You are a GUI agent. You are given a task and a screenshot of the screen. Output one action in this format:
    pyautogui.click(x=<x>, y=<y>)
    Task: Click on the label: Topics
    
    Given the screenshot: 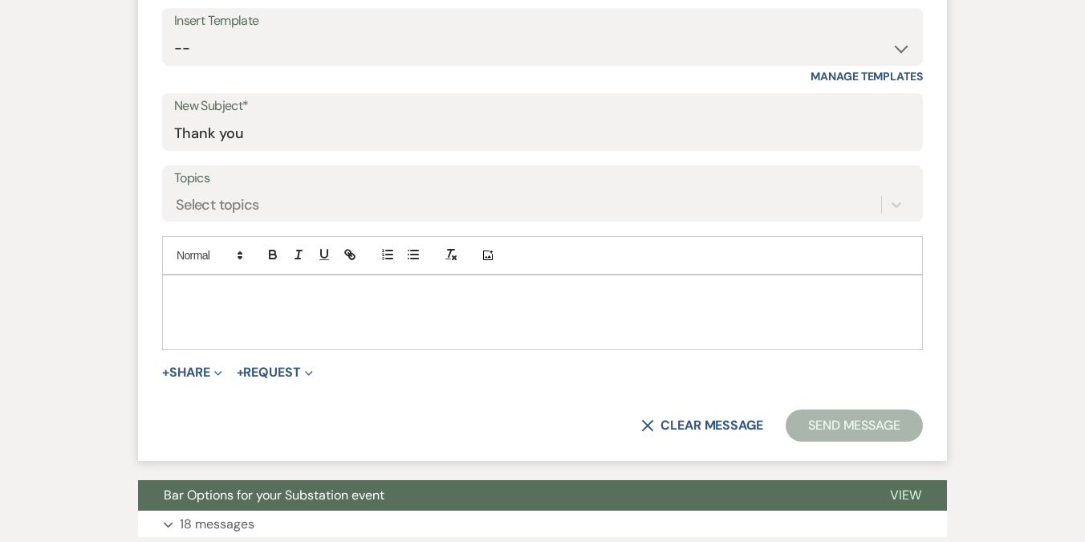 What is the action you would take?
    pyautogui.click(x=542, y=178)
    